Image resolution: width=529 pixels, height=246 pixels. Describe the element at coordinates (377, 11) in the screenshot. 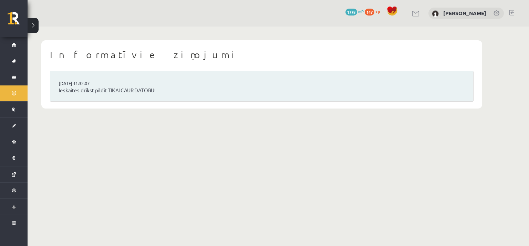

I see `span: xp` at that location.